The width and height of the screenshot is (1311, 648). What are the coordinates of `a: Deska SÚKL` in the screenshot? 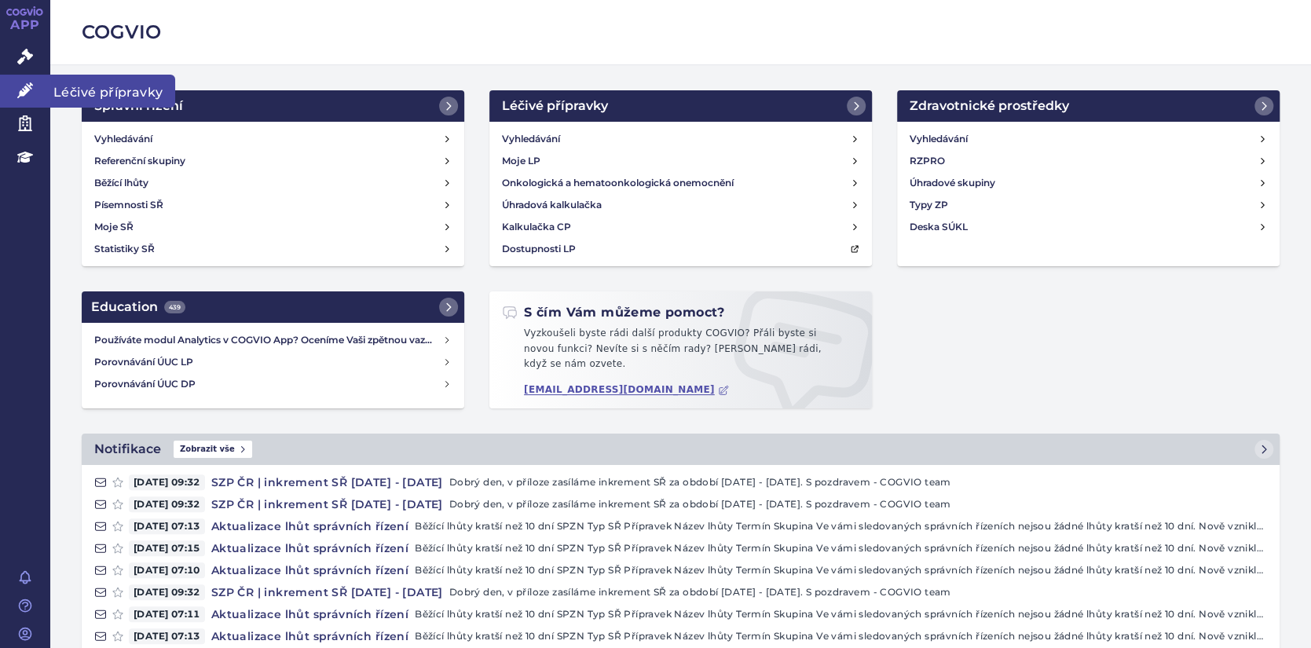 It's located at (1088, 227).